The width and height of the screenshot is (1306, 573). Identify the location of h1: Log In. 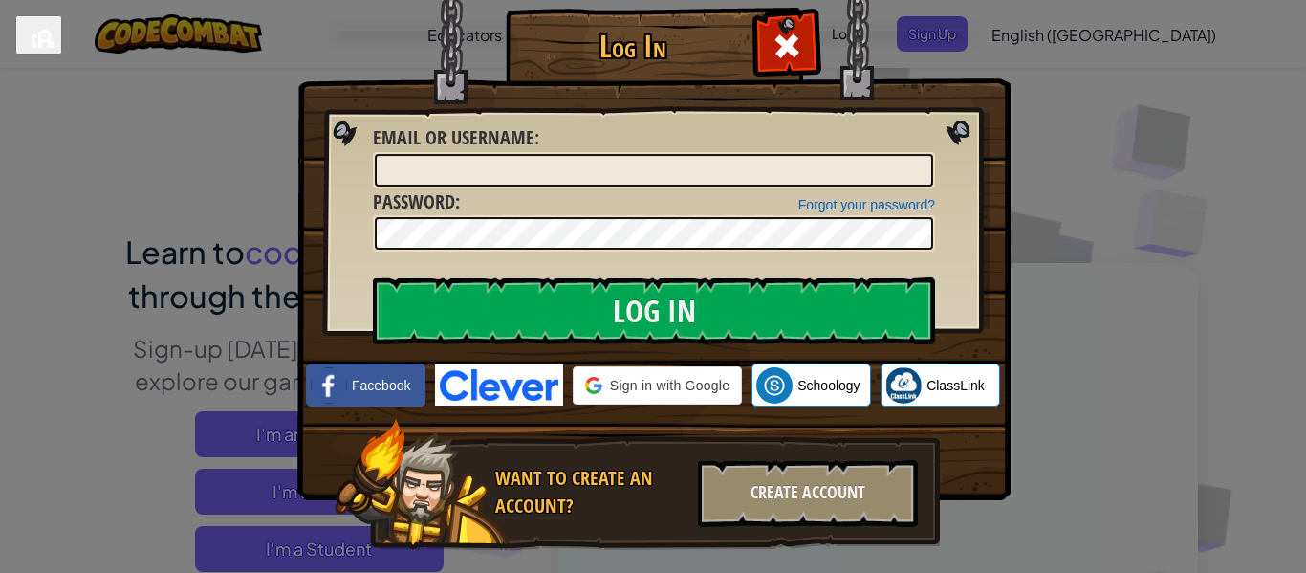
(632, 46).